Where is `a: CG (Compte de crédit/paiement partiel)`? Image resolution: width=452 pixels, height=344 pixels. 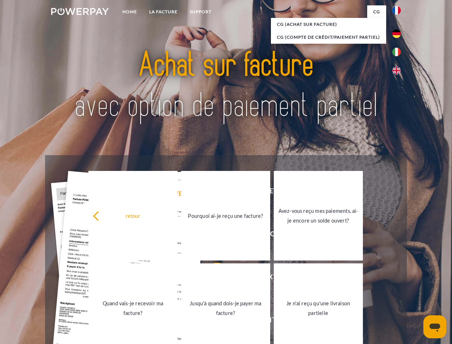 a: CG (Compte de crédit/paiement partiel) is located at coordinates (329, 37).